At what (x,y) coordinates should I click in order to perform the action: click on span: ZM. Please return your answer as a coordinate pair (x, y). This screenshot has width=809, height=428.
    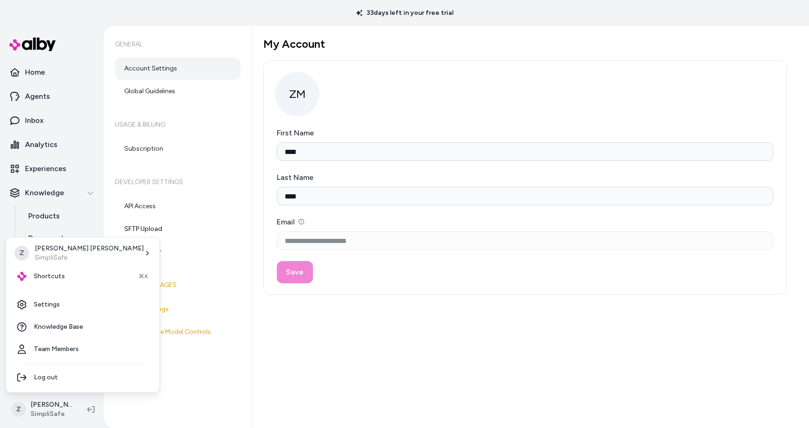
    Looking at the image, I should click on (297, 94).